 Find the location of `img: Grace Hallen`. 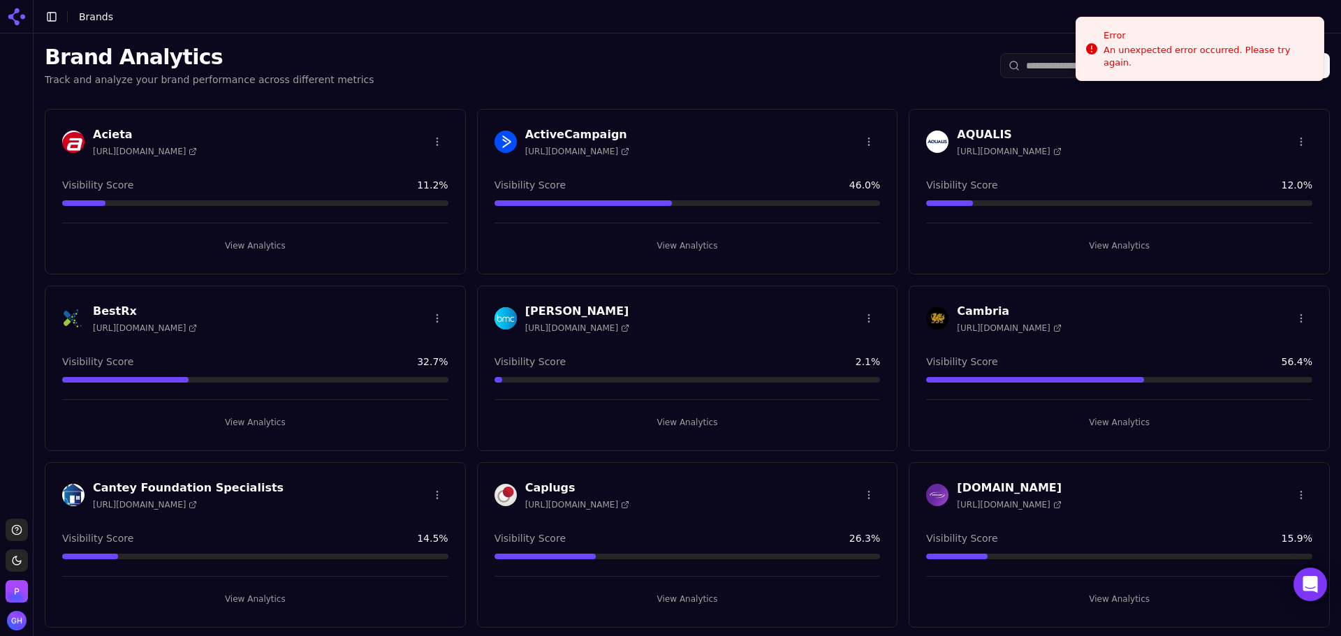

img: Grace Hallen is located at coordinates (17, 621).